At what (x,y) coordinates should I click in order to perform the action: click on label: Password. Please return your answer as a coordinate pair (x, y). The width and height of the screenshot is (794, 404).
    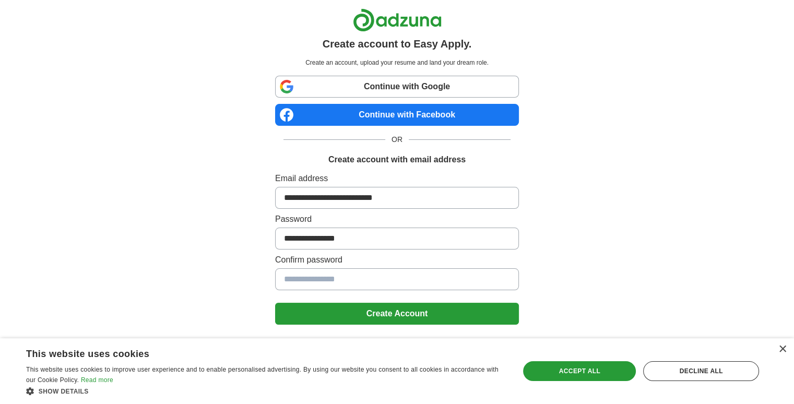
    Looking at the image, I should click on (397, 219).